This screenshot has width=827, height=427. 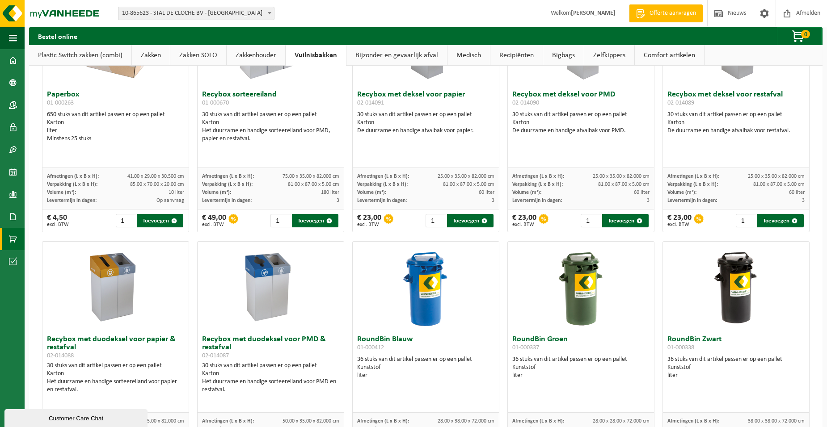 What do you see at coordinates (116, 139) in the screenshot?
I see `div: Minstens 25 stuks` at bounding box center [116, 139].